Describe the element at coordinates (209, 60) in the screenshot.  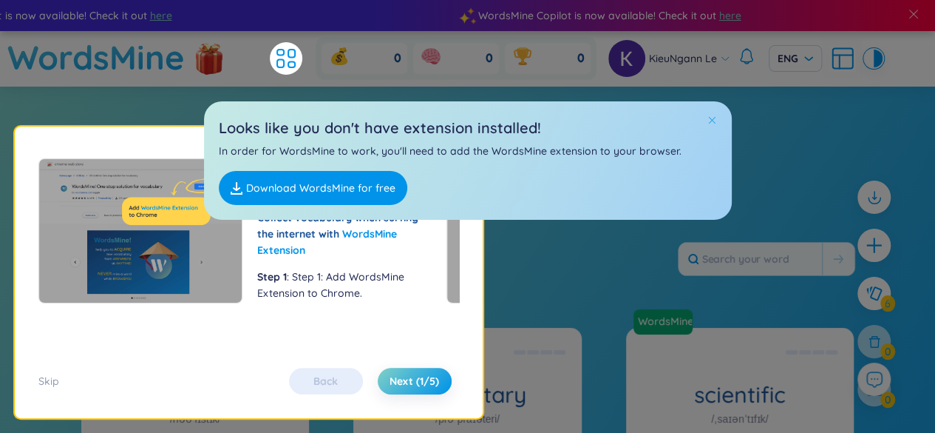
I see `img: flashSalesIcon.a7f4f837.png` at that location.